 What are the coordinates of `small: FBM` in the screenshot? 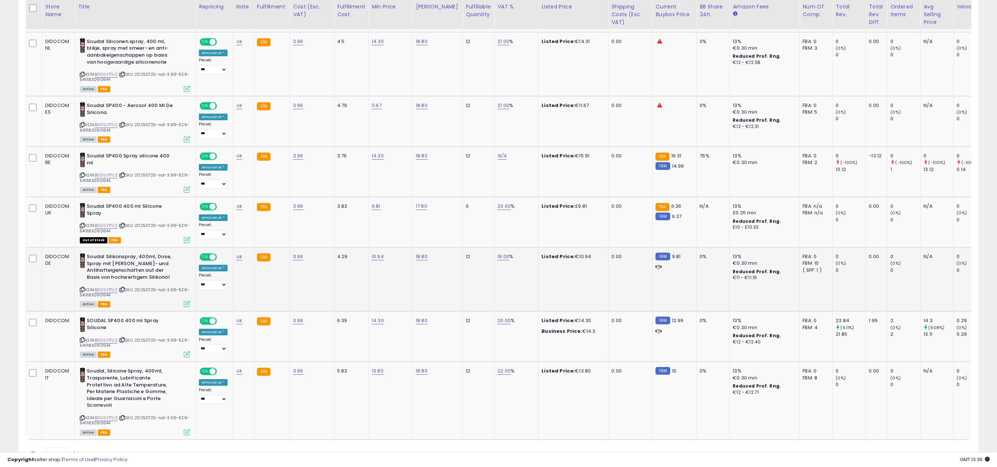 It's located at (663, 166).